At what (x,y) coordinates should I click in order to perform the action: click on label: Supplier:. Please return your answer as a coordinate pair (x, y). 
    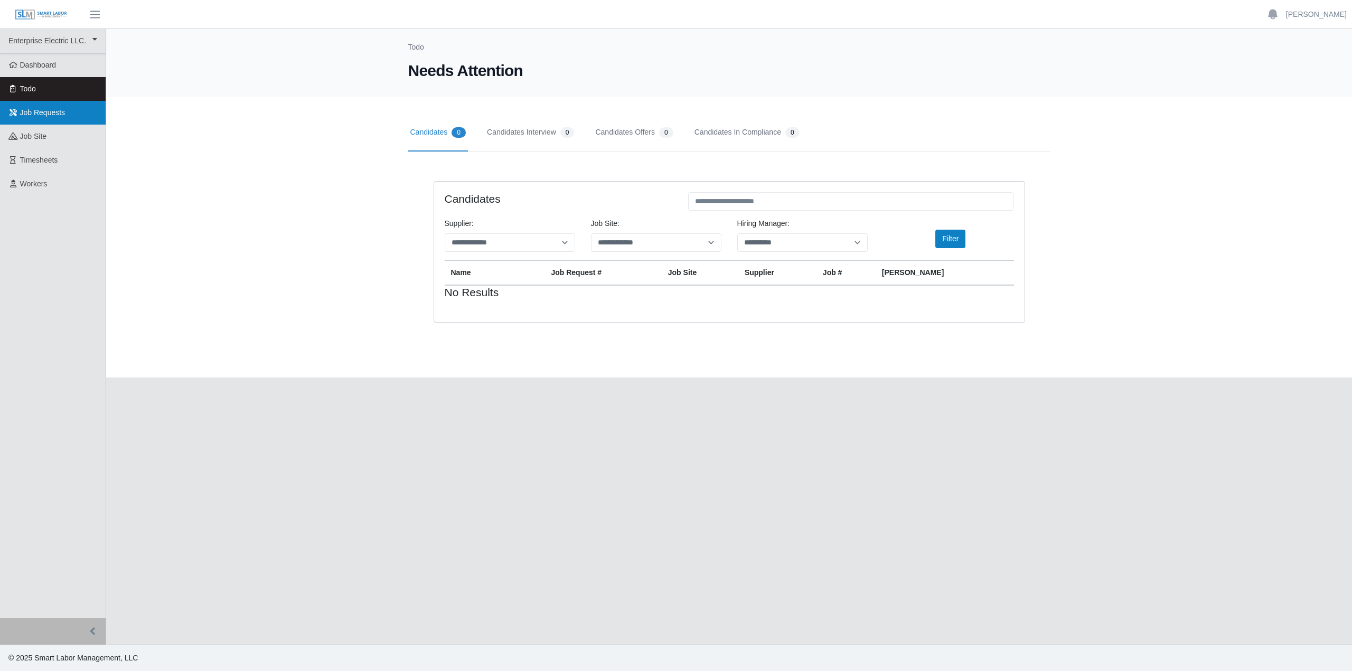
    Looking at the image, I should click on (459, 223).